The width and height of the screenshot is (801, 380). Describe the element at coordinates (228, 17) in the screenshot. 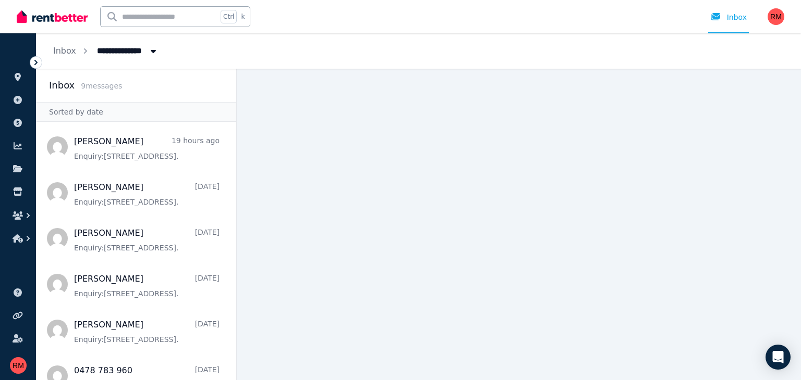

I see `span: Ctrl` at that location.